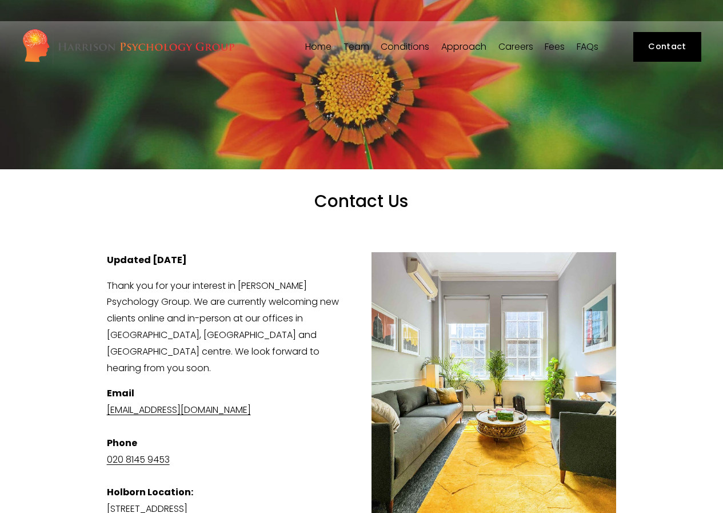 The width and height of the screenshot is (723, 513). What do you see at coordinates (150, 492) in the screenshot?
I see `strong: Holborn Location:` at bounding box center [150, 492].